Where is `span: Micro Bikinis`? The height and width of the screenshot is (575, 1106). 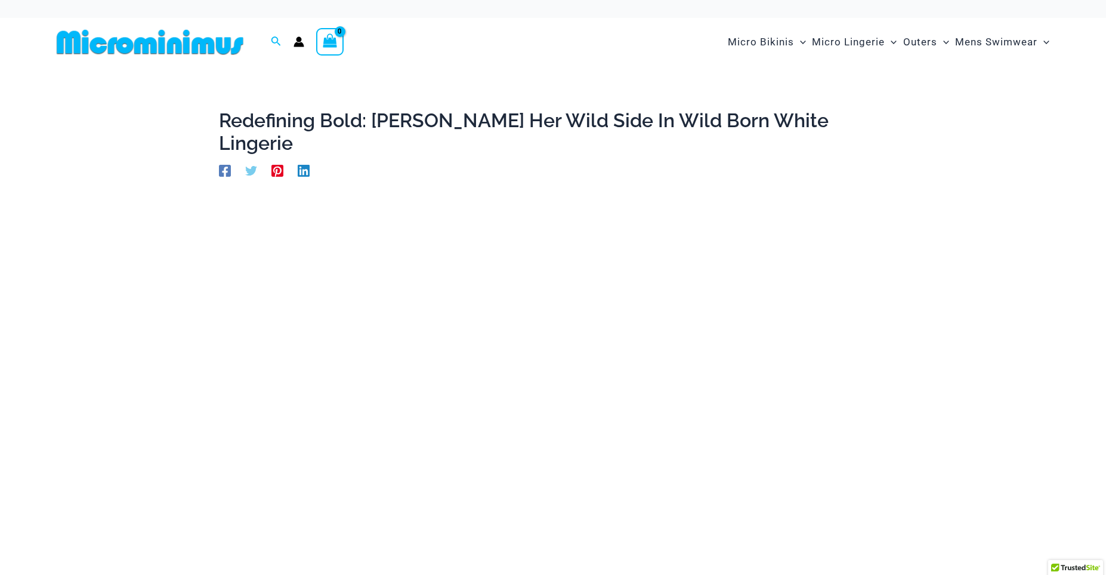 span: Micro Bikinis is located at coordinates (761, 42).